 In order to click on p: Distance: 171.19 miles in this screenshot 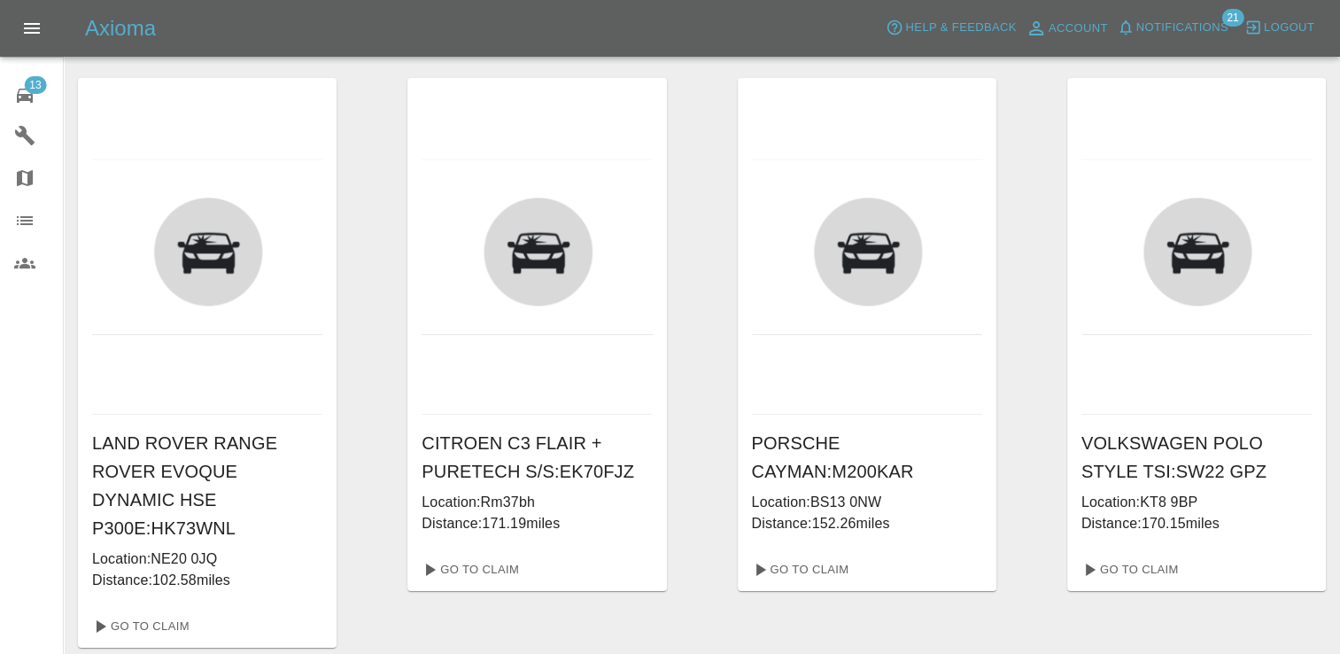, I will do `click(537, 523)`.